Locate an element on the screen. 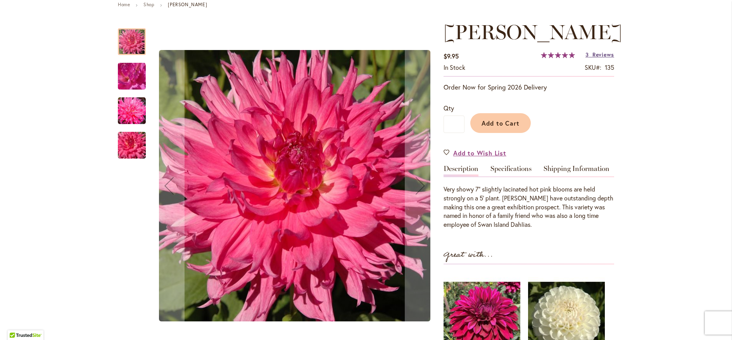 This screenshot has width=732, height=340. div: 135 is located at coordinates (610, 67).